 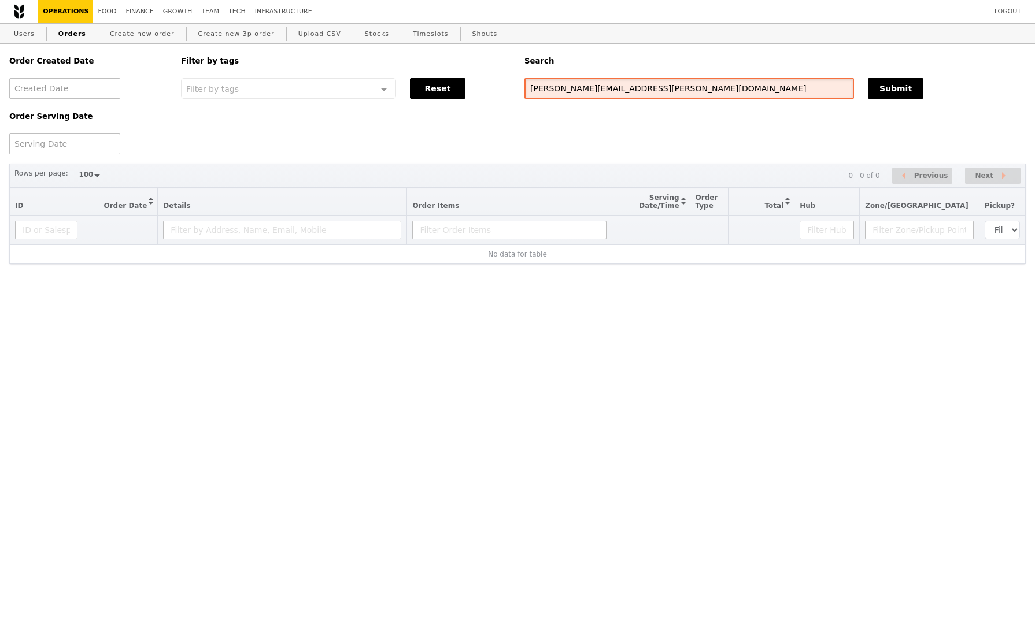 I want to click on label: Rows per page:, so click(x=41, y=173).